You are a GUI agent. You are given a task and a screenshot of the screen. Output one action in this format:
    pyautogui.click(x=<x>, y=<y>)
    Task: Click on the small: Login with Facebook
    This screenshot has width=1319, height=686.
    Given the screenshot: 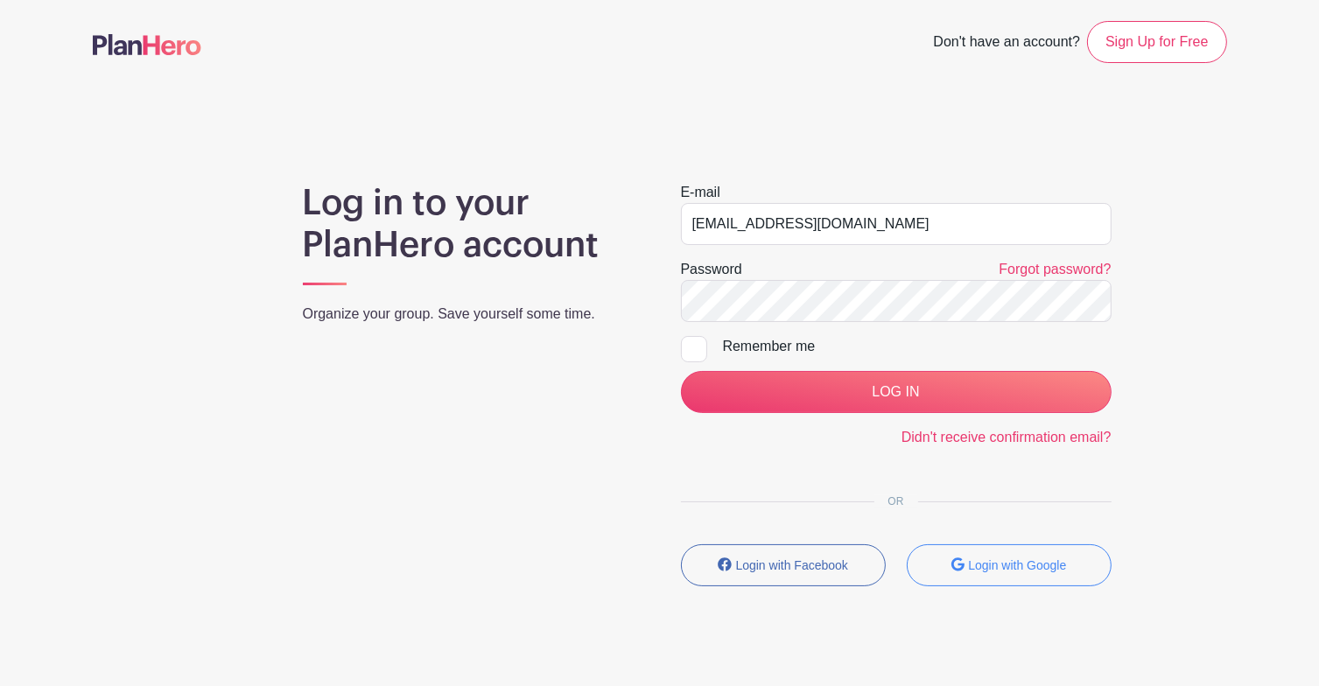 What is the action you would take?
    pyautogui.click(x=792, y=566)
    